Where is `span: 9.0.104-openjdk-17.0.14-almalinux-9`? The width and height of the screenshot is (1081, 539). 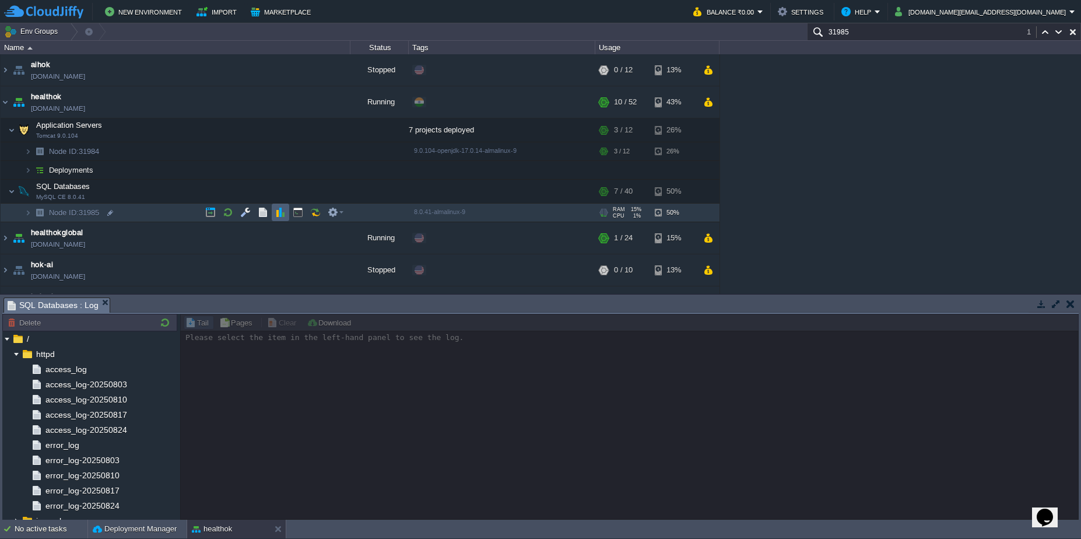 span: 9.0.104-openjdk-17.0.14-almalinux-9 is located at coordinates (465, 150).